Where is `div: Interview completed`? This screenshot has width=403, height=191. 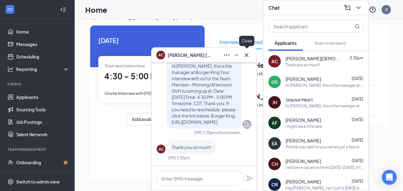
div: Interview completed is located at coordinates (240, 42).